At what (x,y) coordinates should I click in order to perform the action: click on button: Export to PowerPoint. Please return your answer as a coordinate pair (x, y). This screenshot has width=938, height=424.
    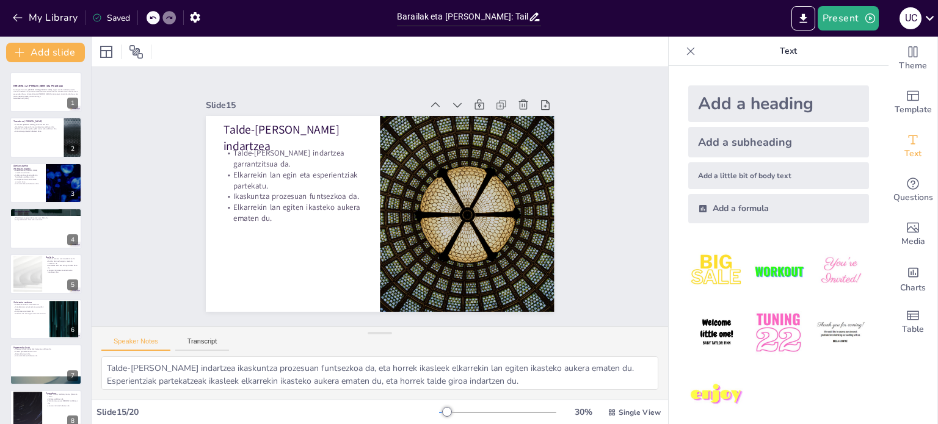
    Looking at the image, I should click on (803, 18).